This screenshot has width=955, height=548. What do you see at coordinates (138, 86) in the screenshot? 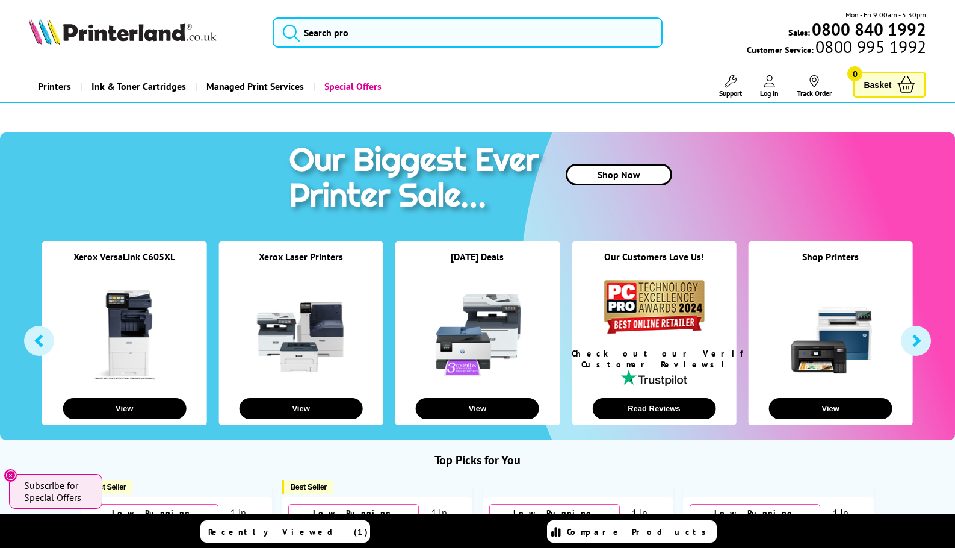
I see `span: Ink & Toner Cartridges` at bounding box center [138, 86].